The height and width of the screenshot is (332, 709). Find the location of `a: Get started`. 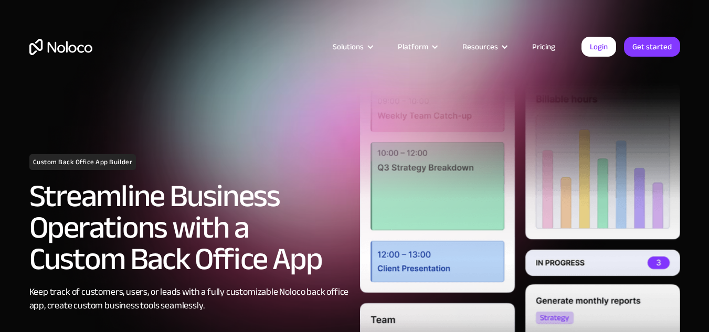

a: Get started is located at coordinates (652, 47).